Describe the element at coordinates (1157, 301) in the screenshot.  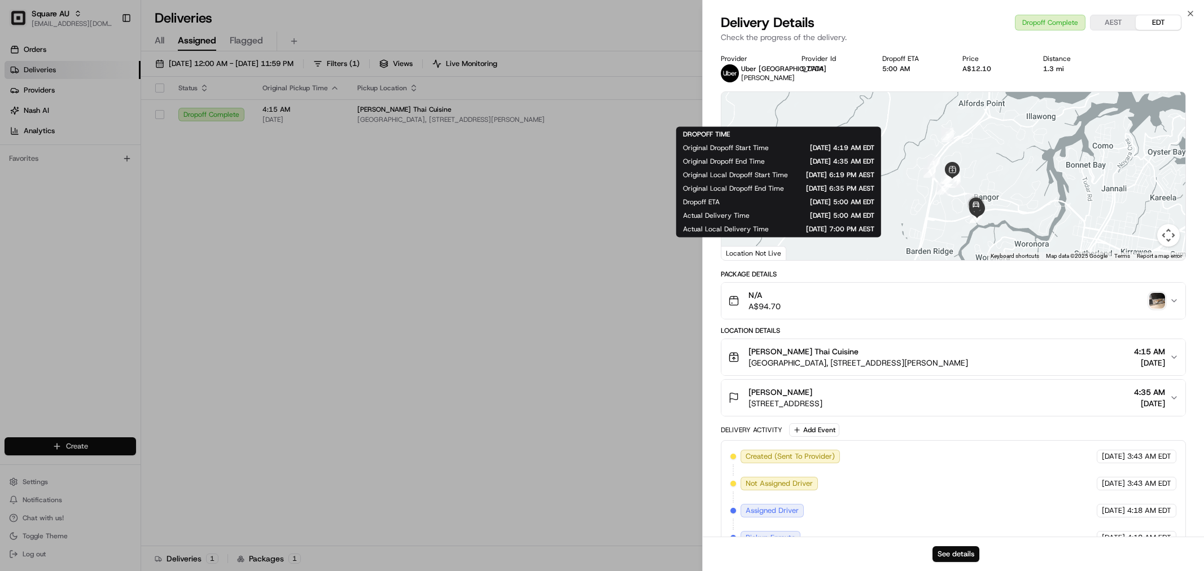
I see `button: photo_proof_of_delivery image` at that location.